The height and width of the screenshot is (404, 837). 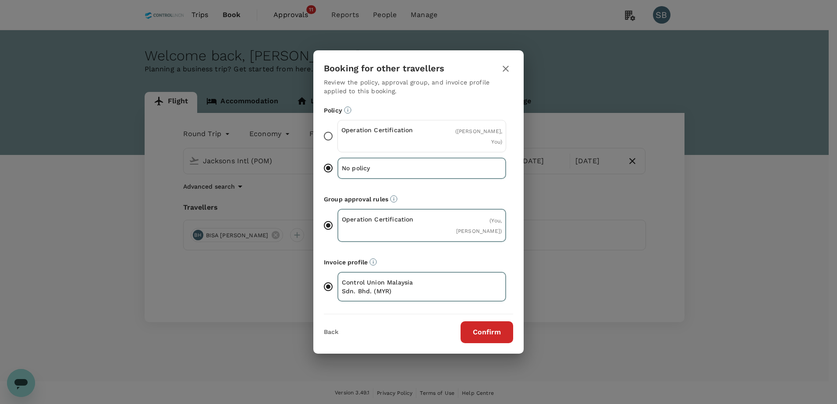 What do you see at coordinates (347, 110) in the screenshot?
I see `svg: Booking restrictions are based on the selected travel policy.` at bounding box center [347, 110].